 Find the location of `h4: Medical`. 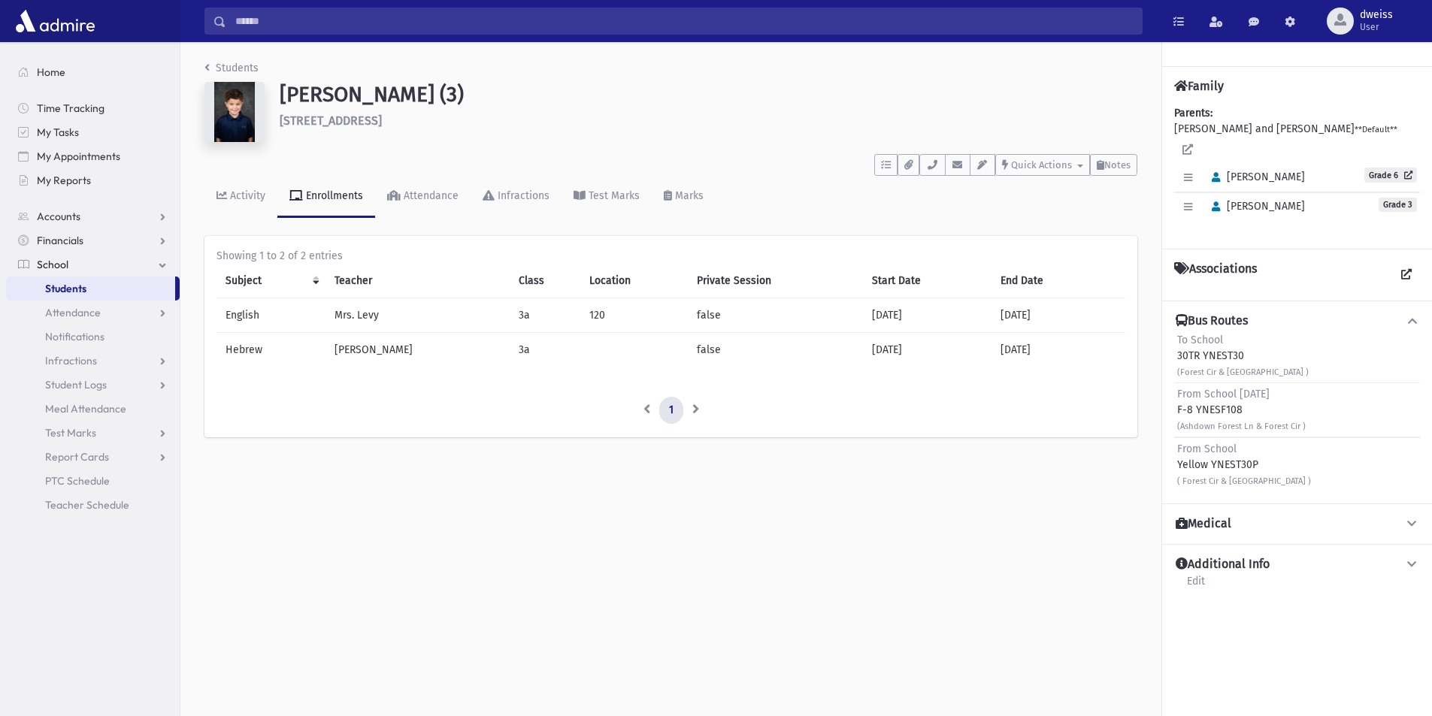

h4: Medical is located at coordinates (1204, 524).